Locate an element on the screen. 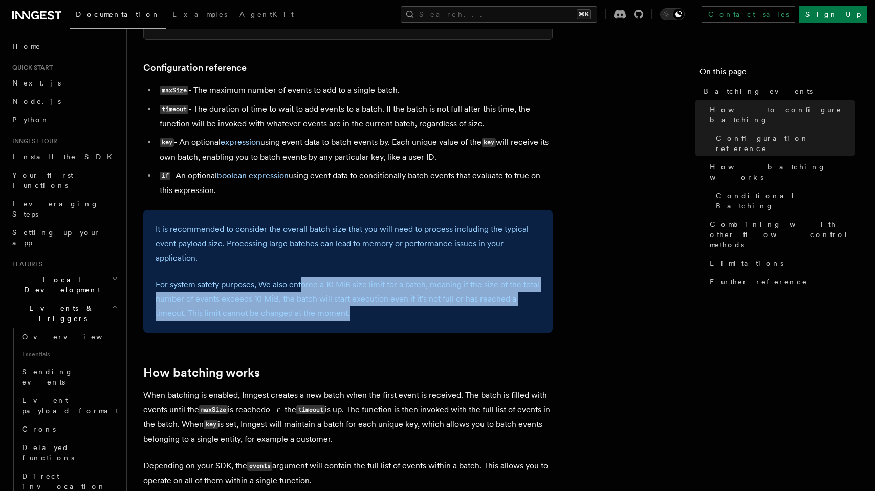  span: Conditional Batching is located at coordinates (785, 201).